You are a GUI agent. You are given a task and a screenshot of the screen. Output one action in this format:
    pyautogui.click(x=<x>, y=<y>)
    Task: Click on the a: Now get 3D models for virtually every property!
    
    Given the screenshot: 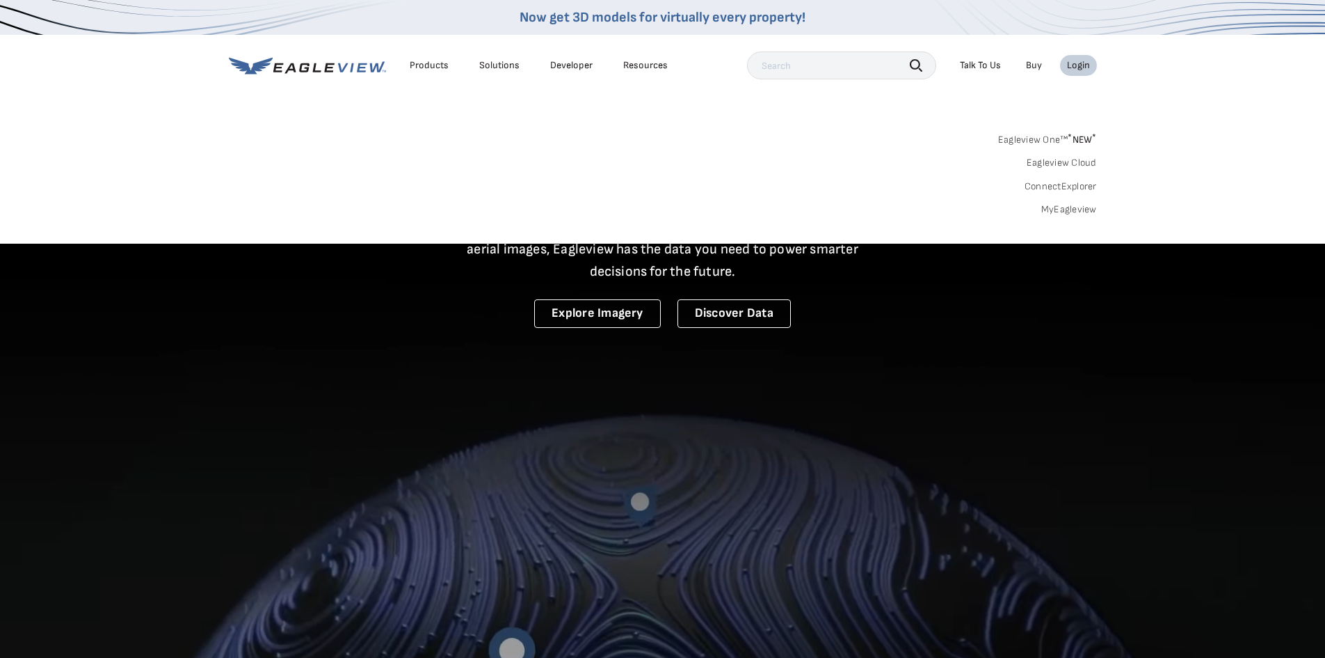 What is the action you would take?
    pyautogui.click(x=662, y=17)
    